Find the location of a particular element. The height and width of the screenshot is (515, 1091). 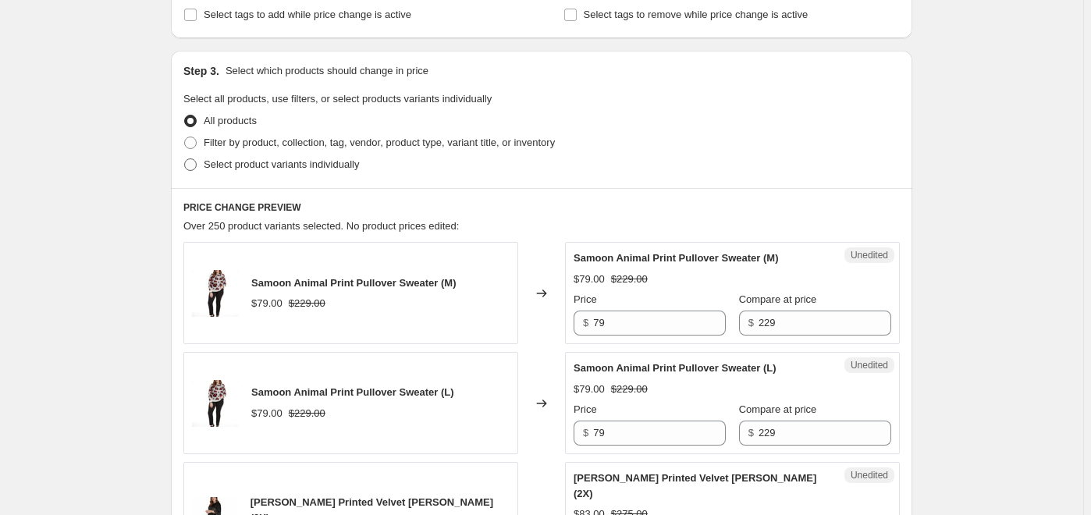

h6: PRICE CHANGE PREVIEW is located at coordinates (542, 208).